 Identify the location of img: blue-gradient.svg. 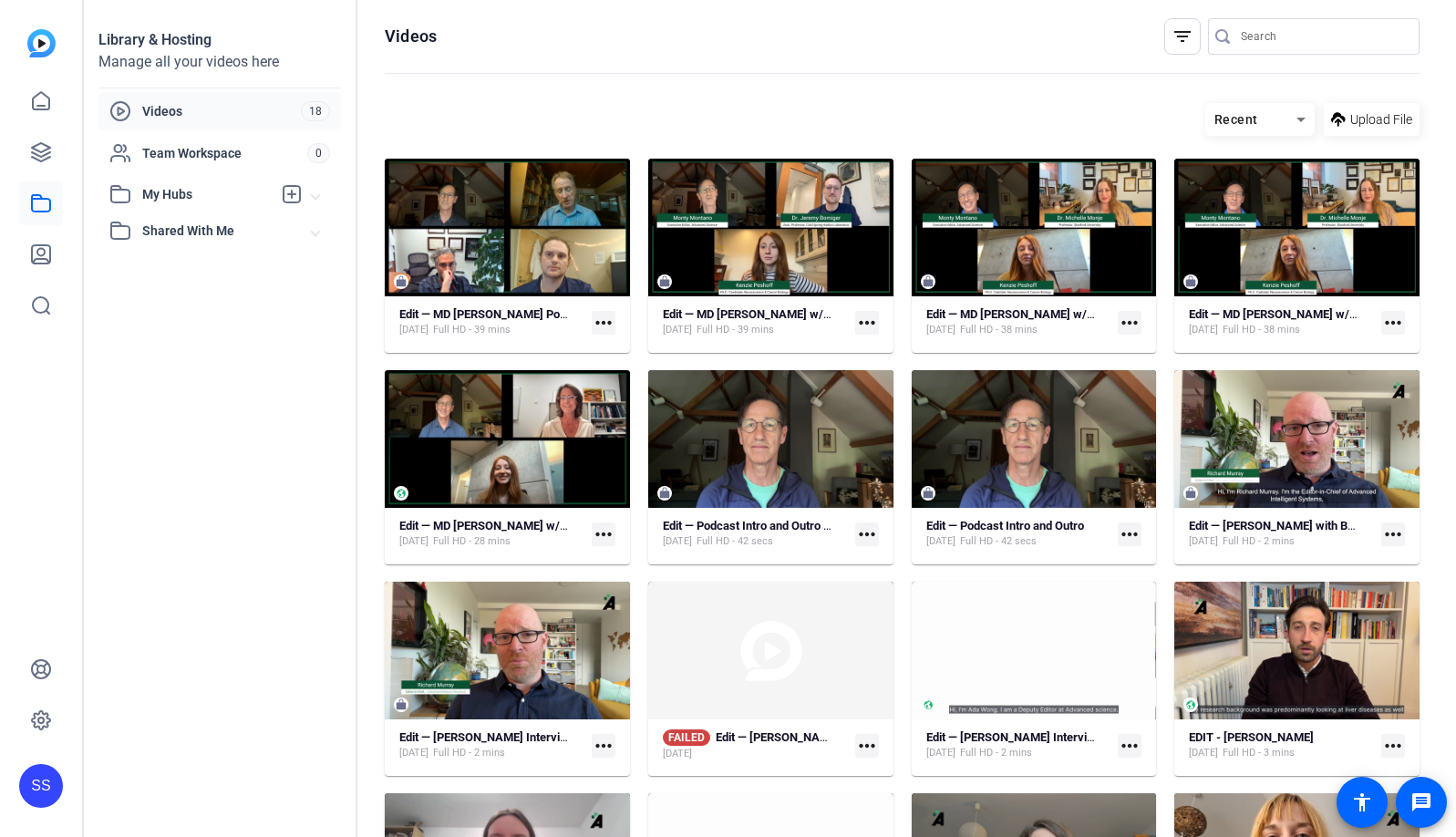
(41, 43).